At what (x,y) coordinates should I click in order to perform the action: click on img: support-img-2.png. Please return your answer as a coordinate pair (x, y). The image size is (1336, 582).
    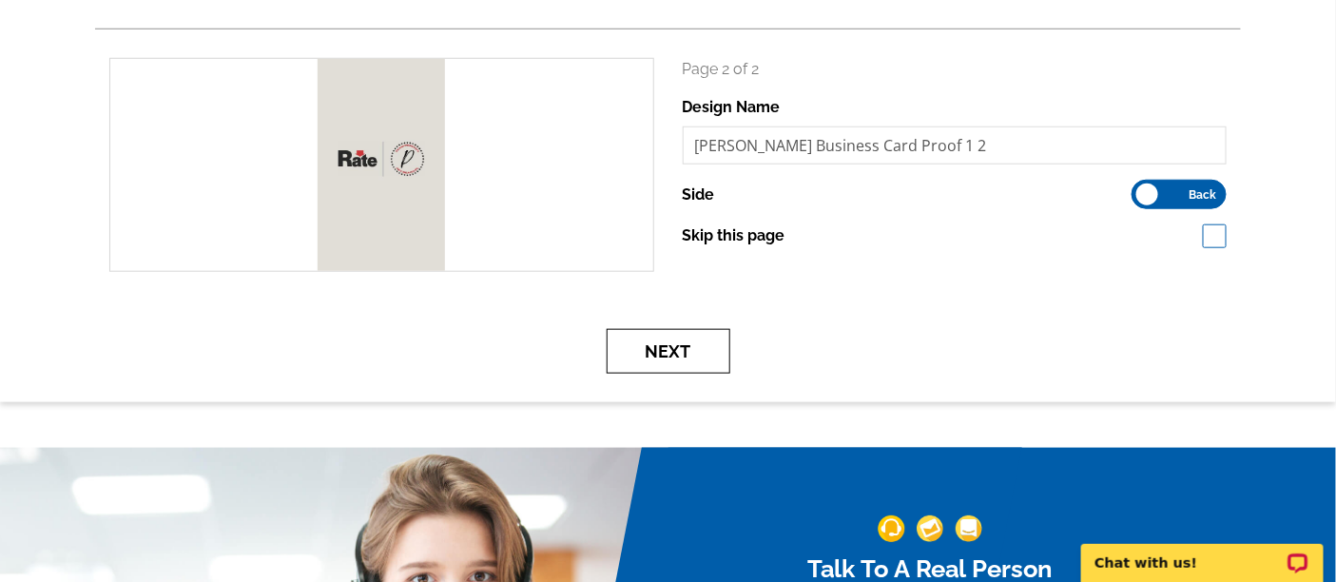
    Looking at the image, I should click on (930, 530).